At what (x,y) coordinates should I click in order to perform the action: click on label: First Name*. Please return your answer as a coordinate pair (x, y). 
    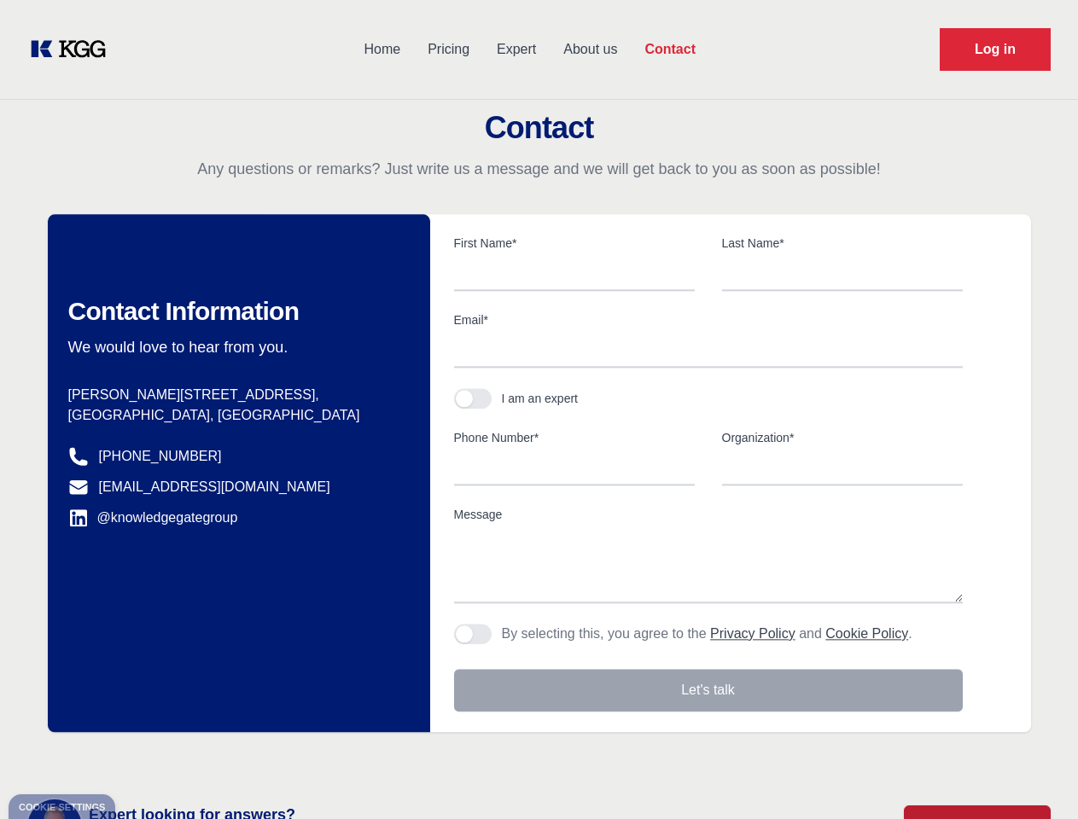
    Looking at the image, I should click on (574, 243).